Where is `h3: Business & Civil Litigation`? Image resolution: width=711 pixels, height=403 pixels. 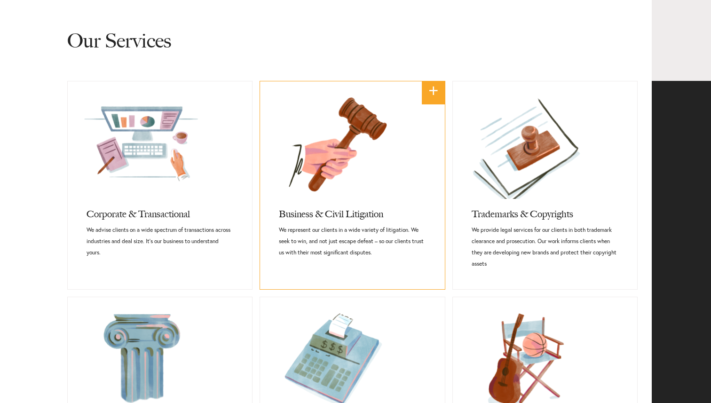
h3: Business & Civil Litigation is located at coordinates (352, 212).